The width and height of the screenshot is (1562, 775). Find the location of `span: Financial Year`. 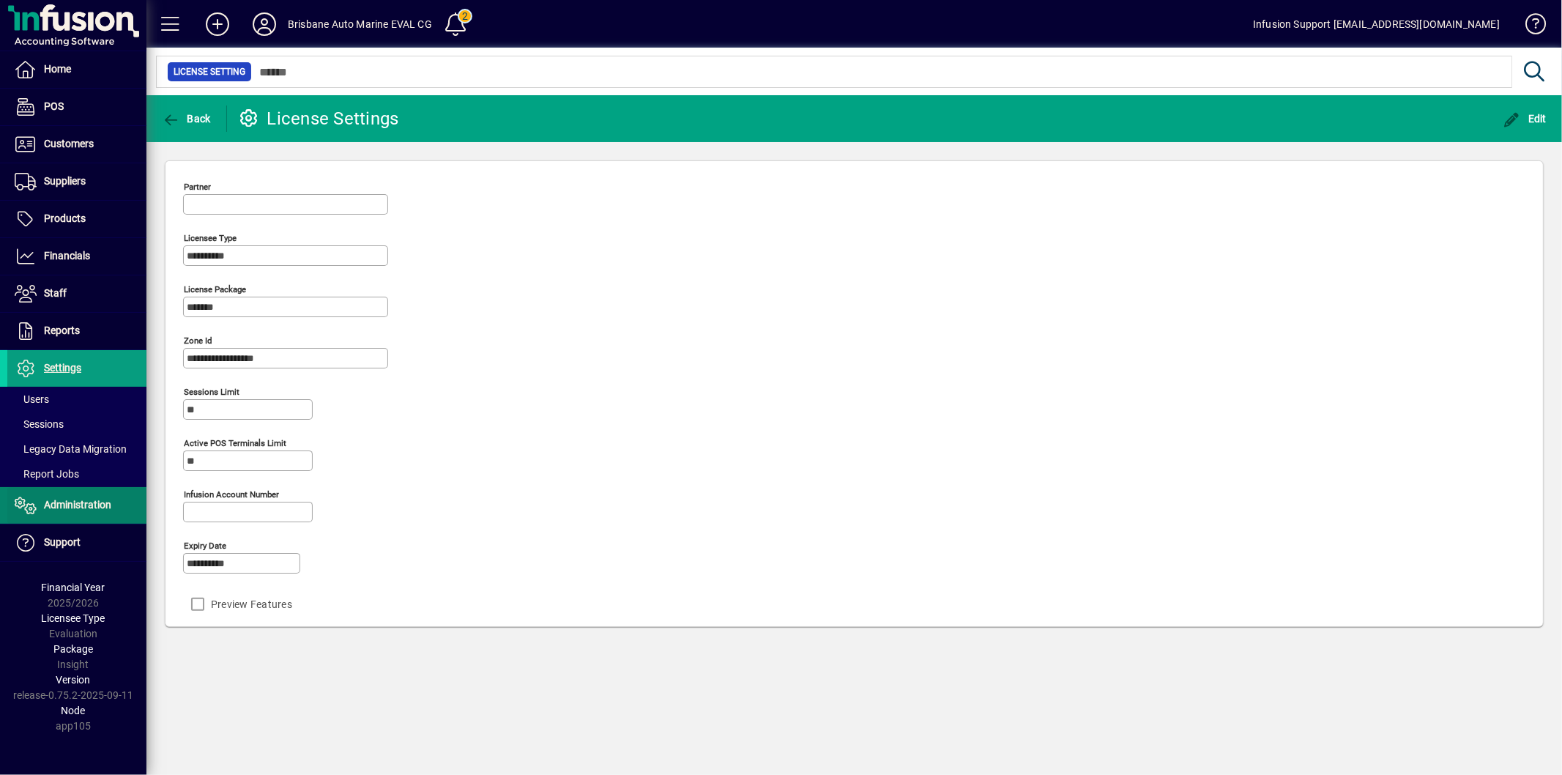

span: Financial Year is located at coordinates (73, 587).